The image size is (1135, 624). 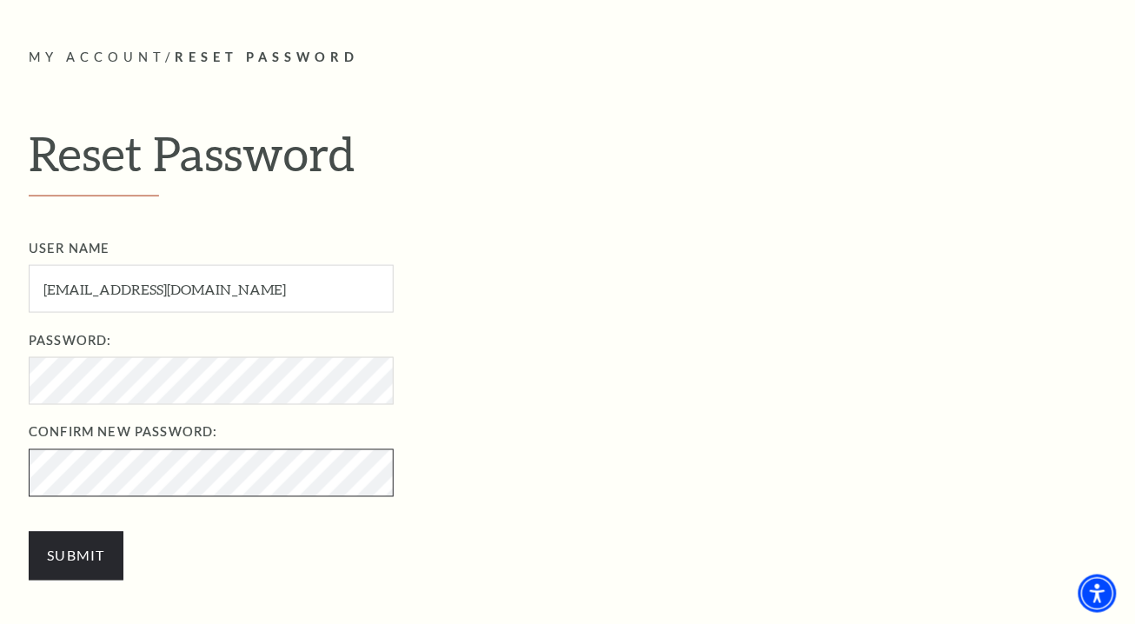 I want to click on div: Accessibility Menu, so click(x=1098, y=594).